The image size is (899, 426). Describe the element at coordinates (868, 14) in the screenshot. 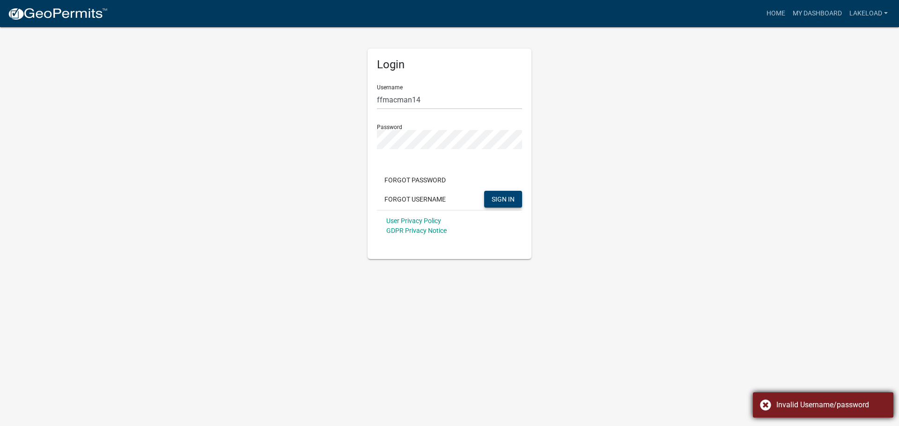

I see `a: lakeload` at that location.